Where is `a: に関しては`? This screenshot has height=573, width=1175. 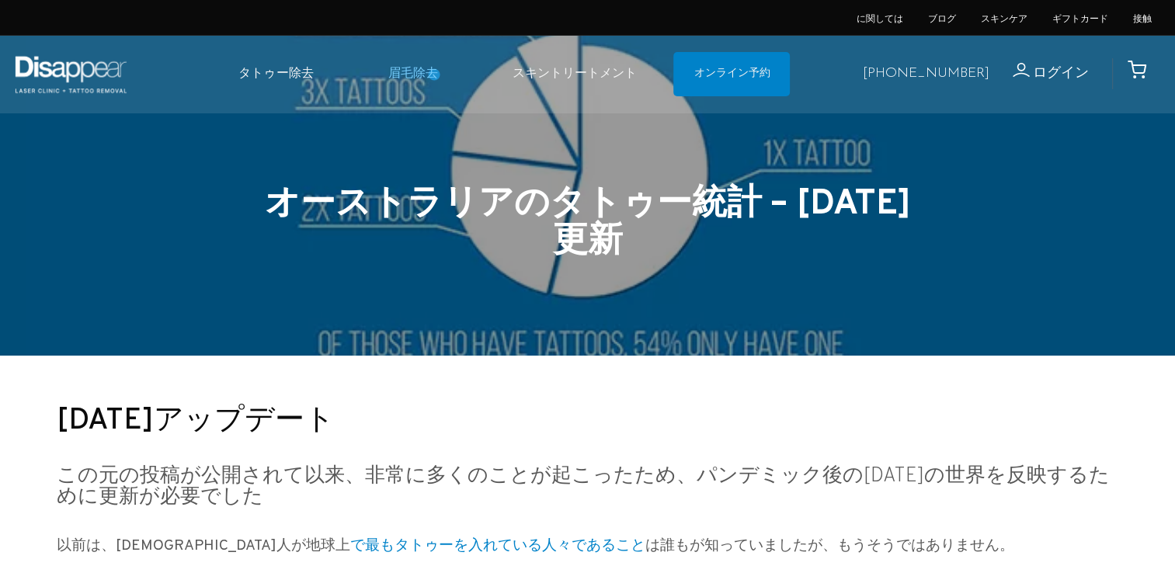
a: に関しては is located at coordinates (880, 19).